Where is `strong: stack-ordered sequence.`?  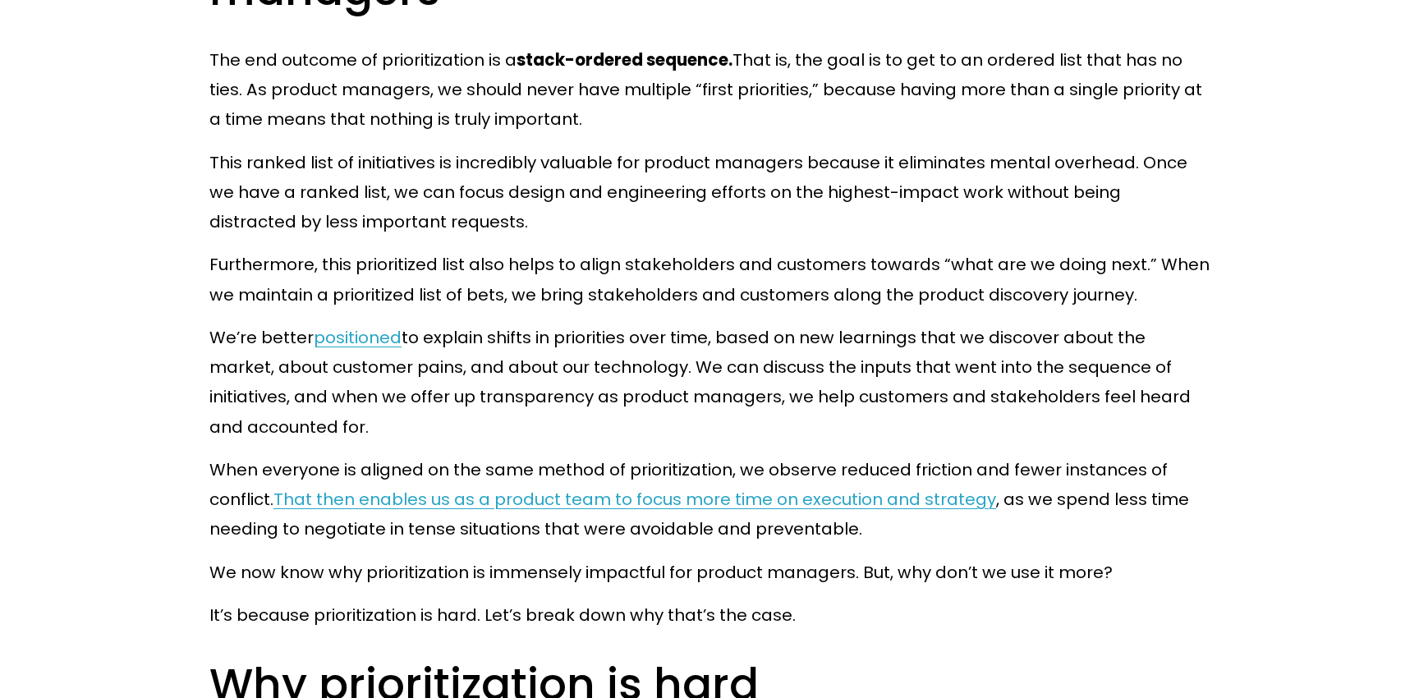 strong: stack-ordered sequence. is located at coordinates (624, 60).